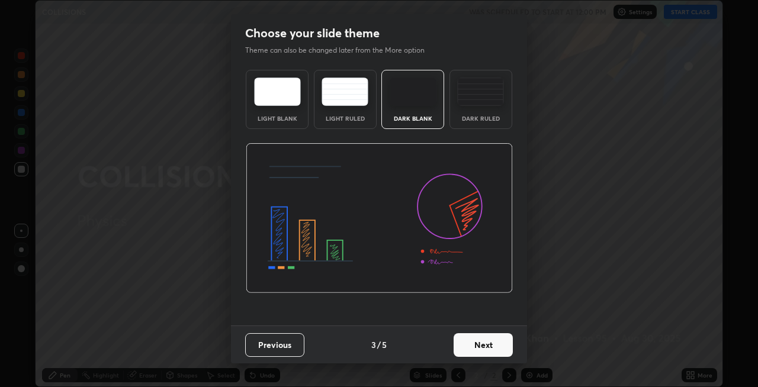 Image resolution: width=758 pixels, height=387 pixels. Describe the element at coordinates (374, 345) in the screenshot. I see `h4: 3` at that location.